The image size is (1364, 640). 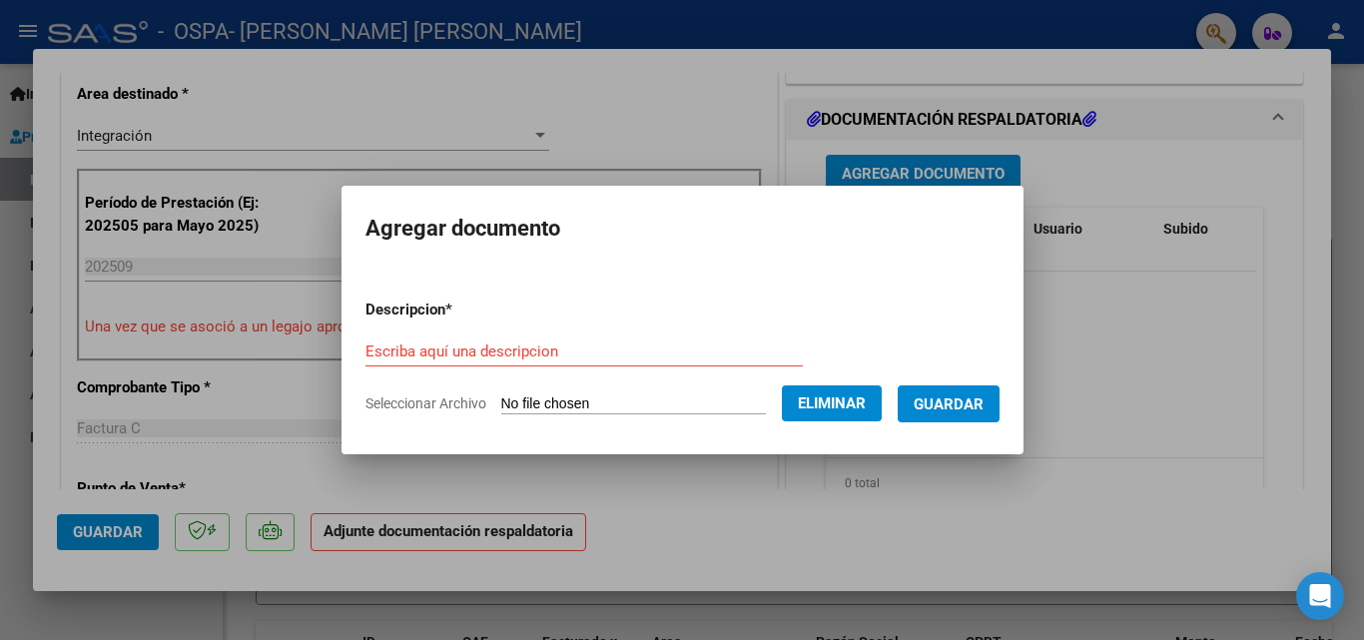 I want to click on span: Eliminar, so click(x=832, y=403).